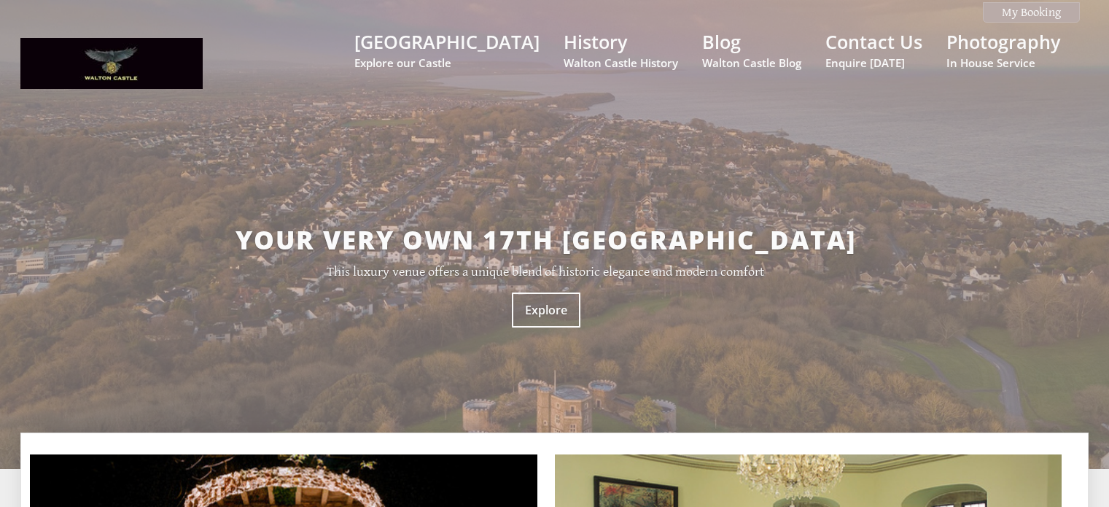  What do you see at coordinates (1004, 63) in the screenshot?
I see `small: In House Service` at bounding box center [1004, 63].